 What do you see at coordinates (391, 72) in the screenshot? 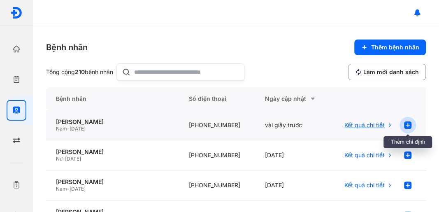
I see `span: Làm mới danh sách` at bounding box center [391, 72].